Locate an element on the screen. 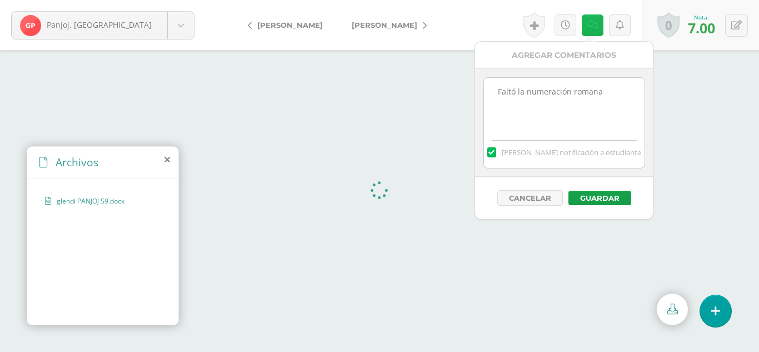 This screenshot has height=352, width=759. img: 06201c249a9df9dad82090c4c7b9c54a.png is located at coordinates (31, 26).